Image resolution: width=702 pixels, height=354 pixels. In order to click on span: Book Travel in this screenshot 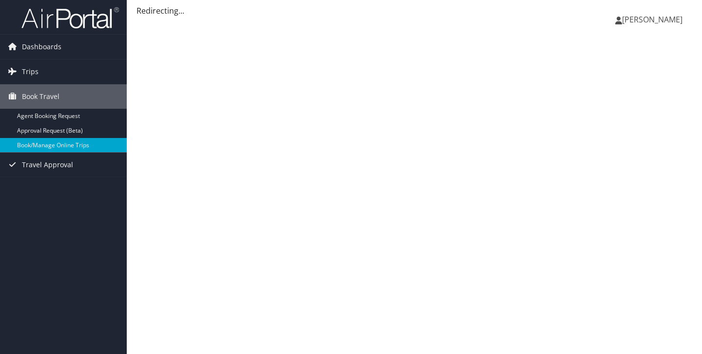, I will do `click(40, 97)`.